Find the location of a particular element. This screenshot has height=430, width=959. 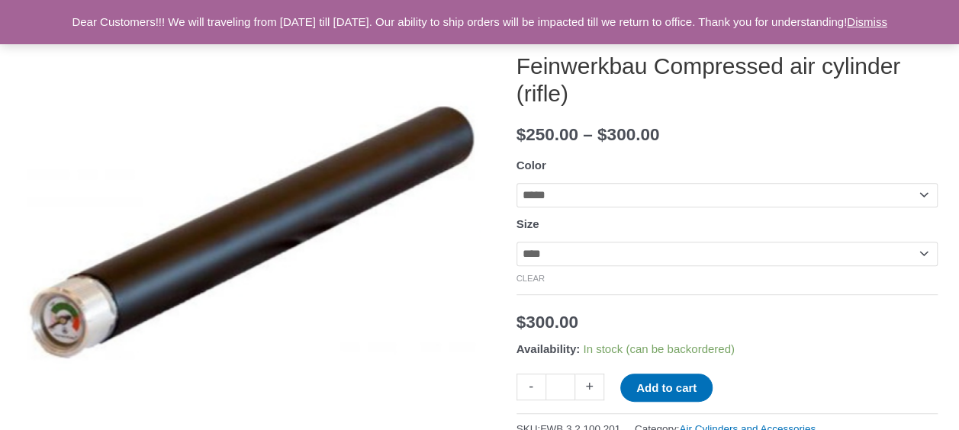

button: Add to cart is located at coordinates (666, 388).